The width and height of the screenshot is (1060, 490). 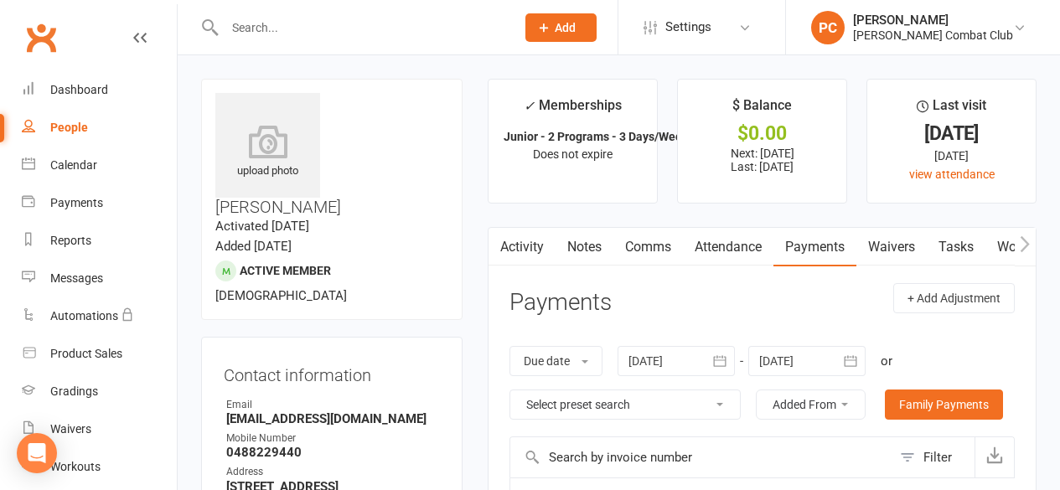 I want to click on a: People, so click(x=99, y=127).